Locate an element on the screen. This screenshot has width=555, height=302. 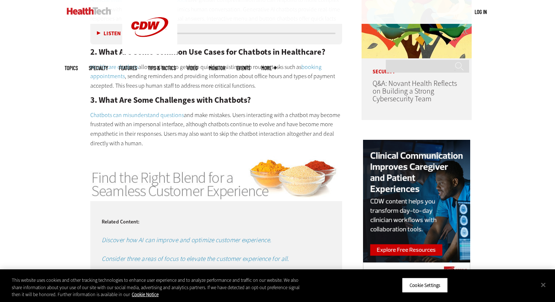
a: MonITor is located at coordinates (217, 68).